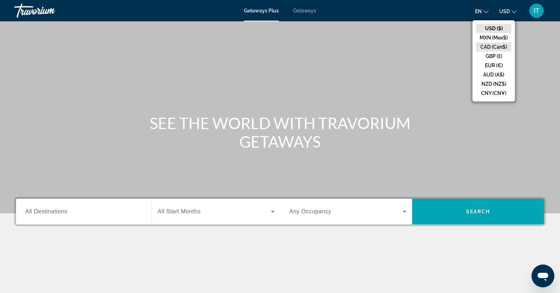  I want to click on button: USD ($), so click(493, 28).